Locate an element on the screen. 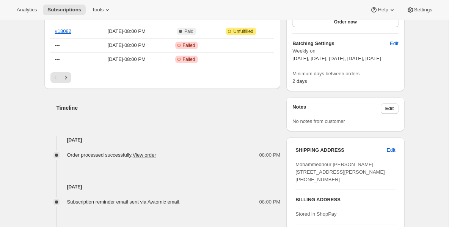 This screenshot has height=227, width=449. button: Subscriptions is located at coordinates (64, 10).